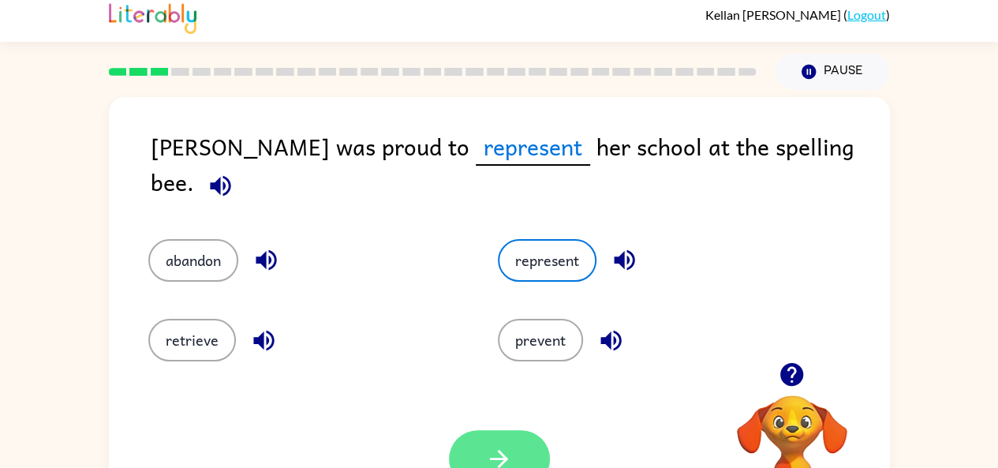 This screenshot has height=468, width=998. Describe the element at coordinates (541, 340) in the screenshot. I see `button: prevent` at that location.